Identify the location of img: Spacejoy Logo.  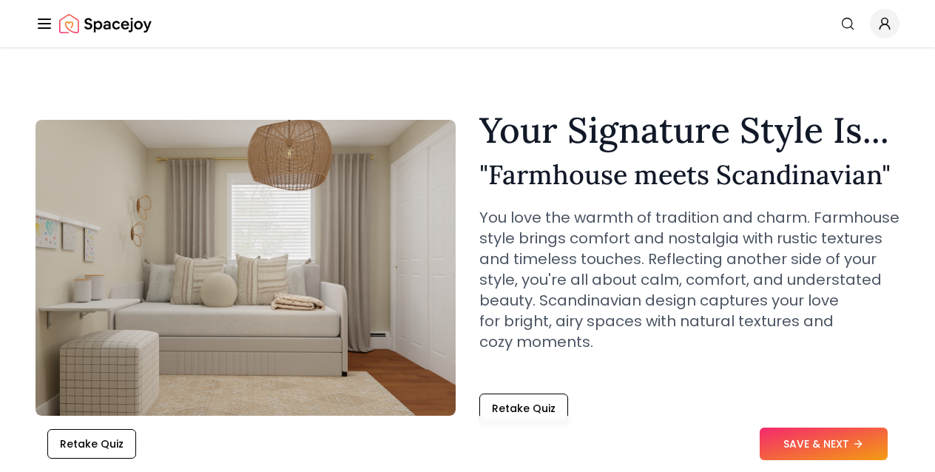
(105, 24).